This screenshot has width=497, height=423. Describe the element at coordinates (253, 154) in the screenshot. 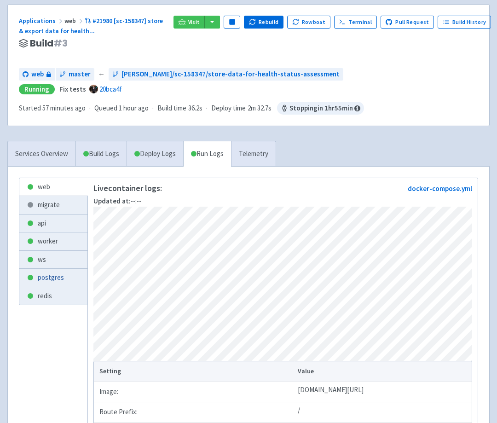

I see `a: Telemetry` at that location.